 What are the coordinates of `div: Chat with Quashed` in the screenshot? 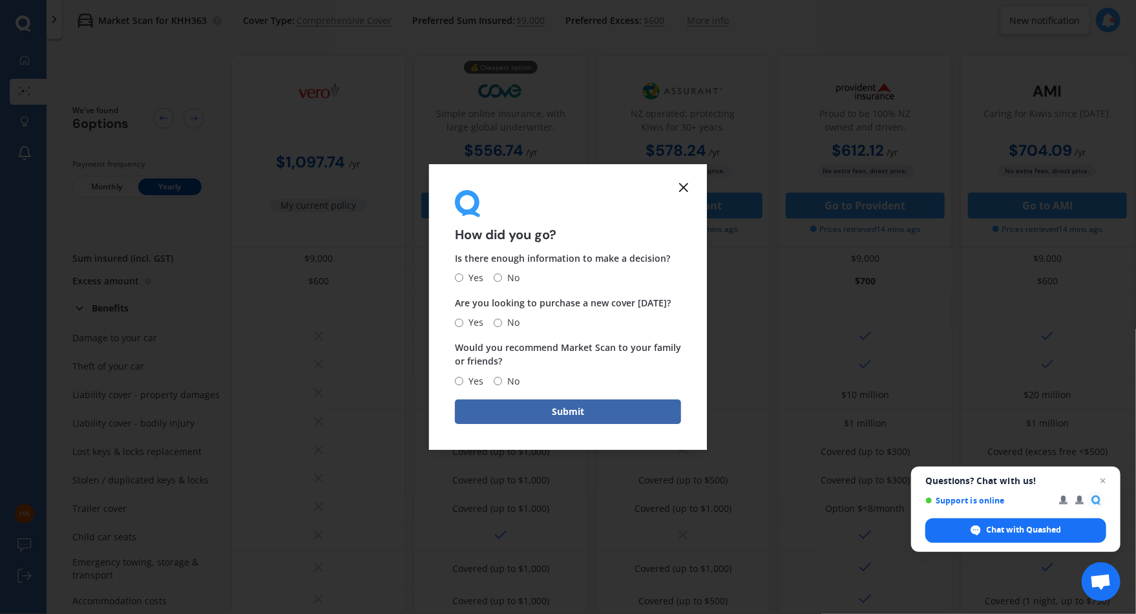 It's located at (1016, 531).